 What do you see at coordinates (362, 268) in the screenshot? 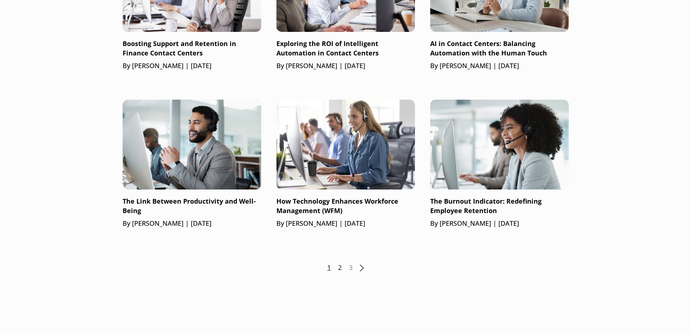
I see `a: Next` at bounding box center [362, 268].